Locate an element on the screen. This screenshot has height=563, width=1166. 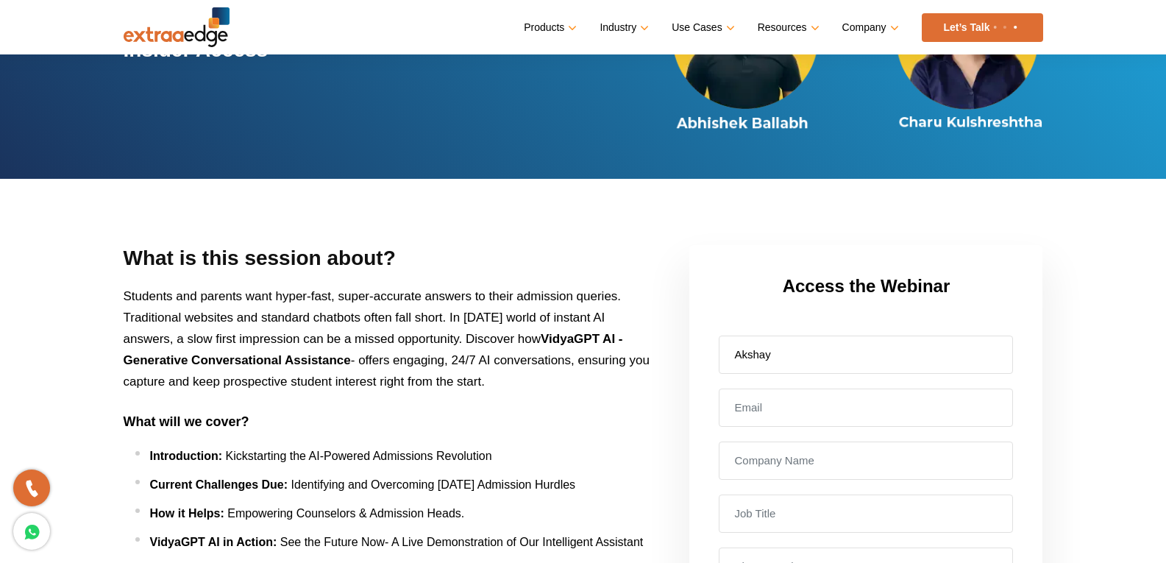
li: See the Future Now- A Live Demonstration of Our Intelligent Assistant is located at coordinates (393, 542).